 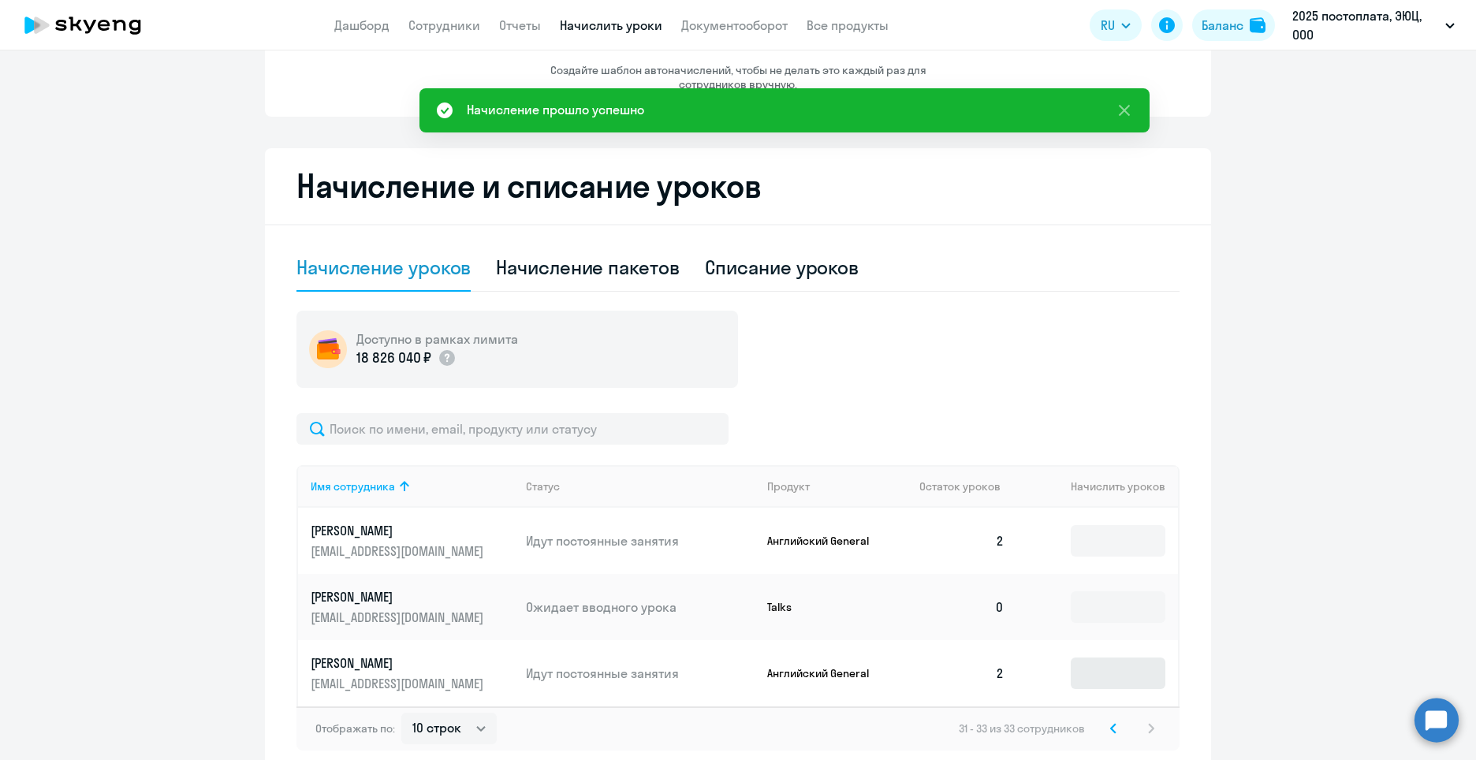 What do you see at coordinates (1258, 25) in the screenshot?
I see `img: balance` at bounding box center [1258, 25].